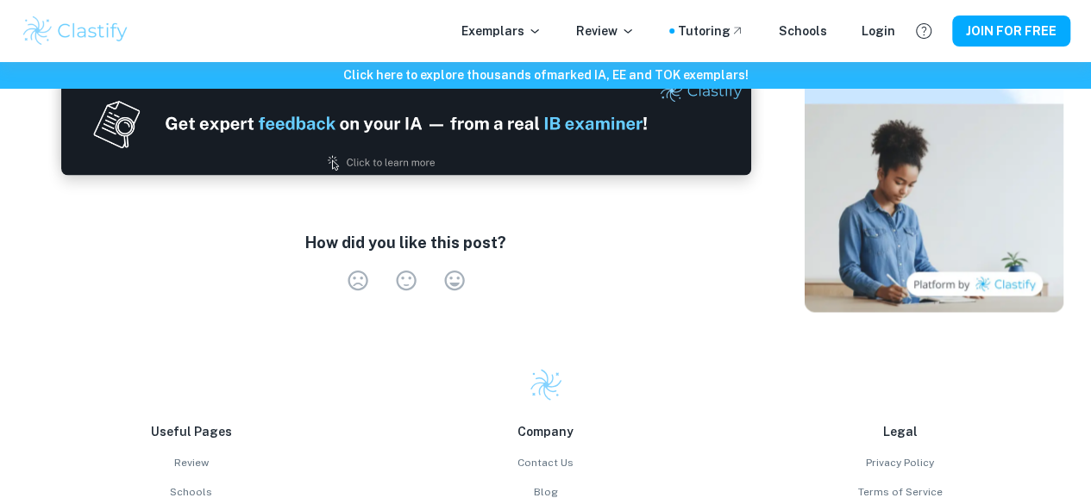  What do you see at coordinates (878, 31) in the screenshot?
I see `div: Login` at bounding box center [878, 31].